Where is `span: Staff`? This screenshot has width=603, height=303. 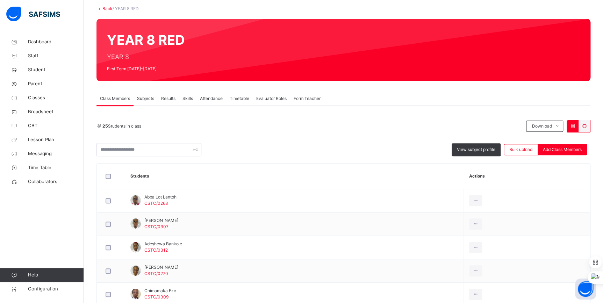 span: Staff is located at coordinates (56, 56).